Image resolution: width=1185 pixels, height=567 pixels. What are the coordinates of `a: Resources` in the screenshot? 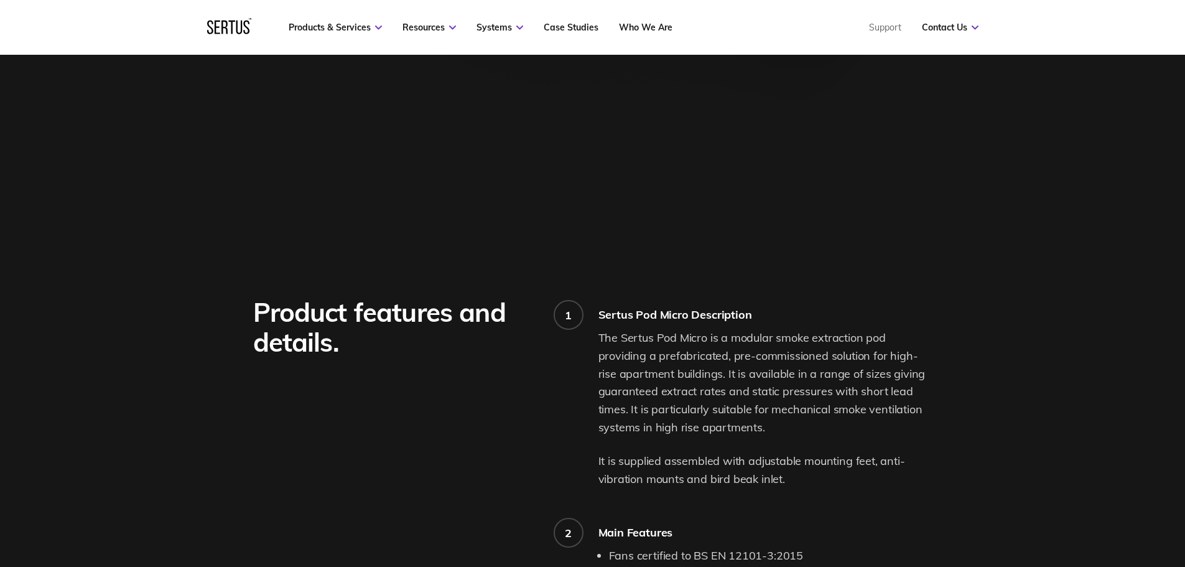 It's located at (429, 27).